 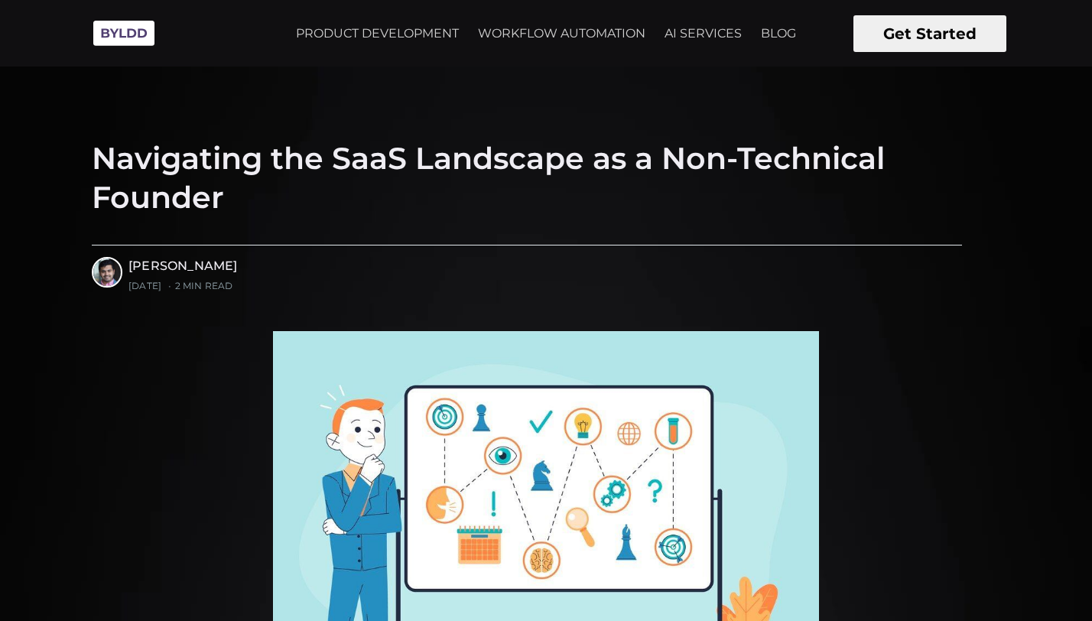 I want to click on a: PRODUCT DEVELOPMENT, so click(x=377, y=34).